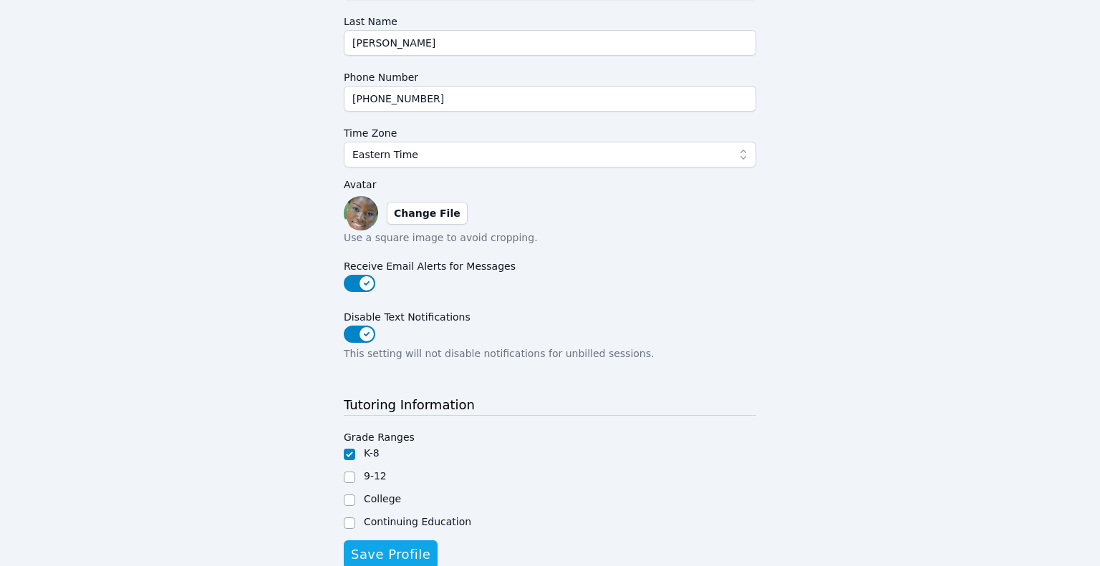 This screenshot has height=566, width=1100. I want to click on button: Eastern Time, so click(550, 155).